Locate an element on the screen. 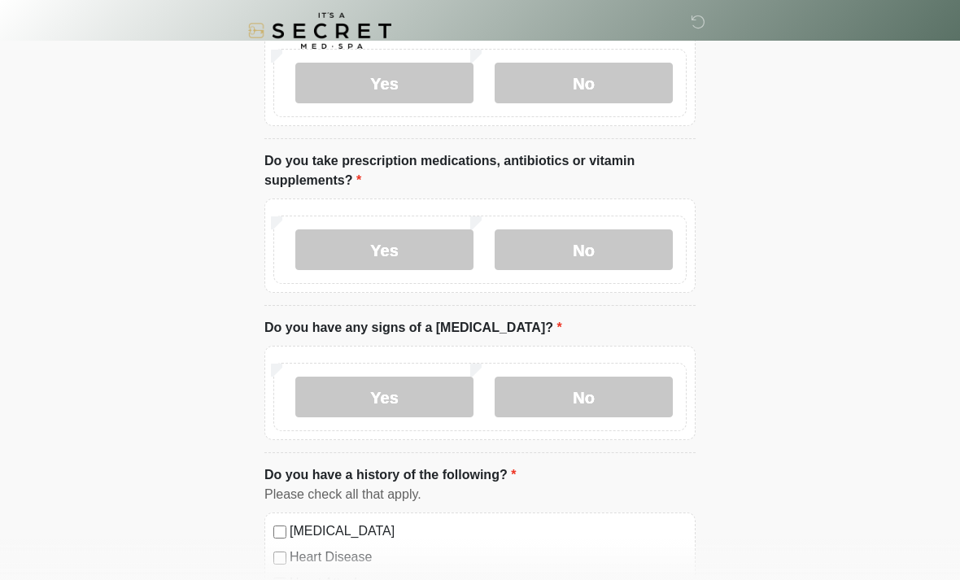 Image resolution: width=960 pixels, height=580 pixels. label: Do you have a history of the following? is located at coordinates (390, 475).